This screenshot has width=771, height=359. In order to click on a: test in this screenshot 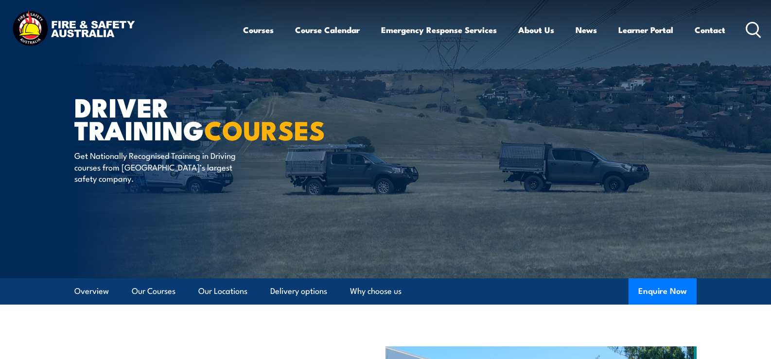, I will do `click(141, 178)`.